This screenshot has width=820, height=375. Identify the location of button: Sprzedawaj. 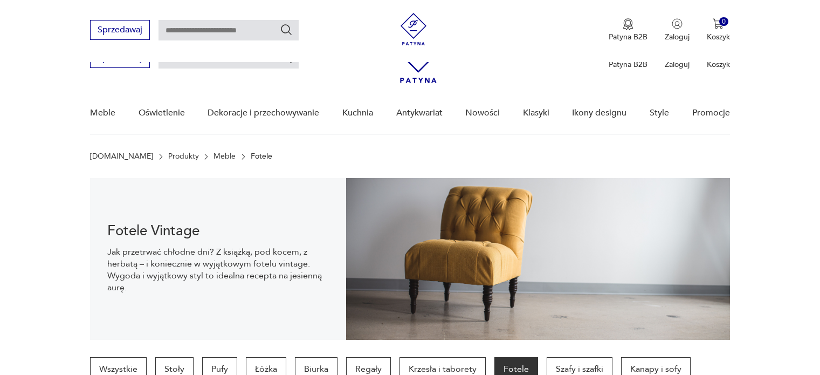
(120, 30).